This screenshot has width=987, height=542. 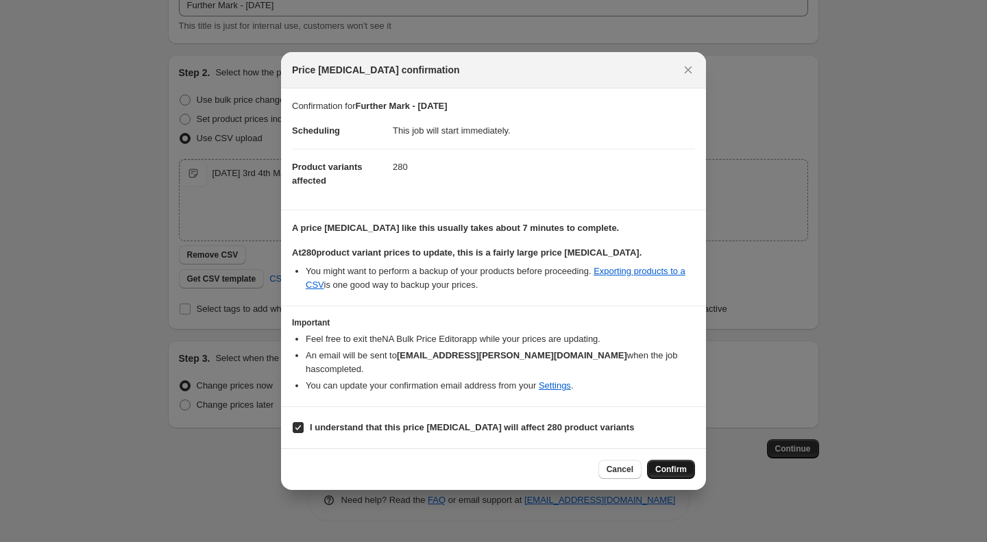 I want to click on li: You can update your confirmation email address from your ., so click(x=500, y=386).